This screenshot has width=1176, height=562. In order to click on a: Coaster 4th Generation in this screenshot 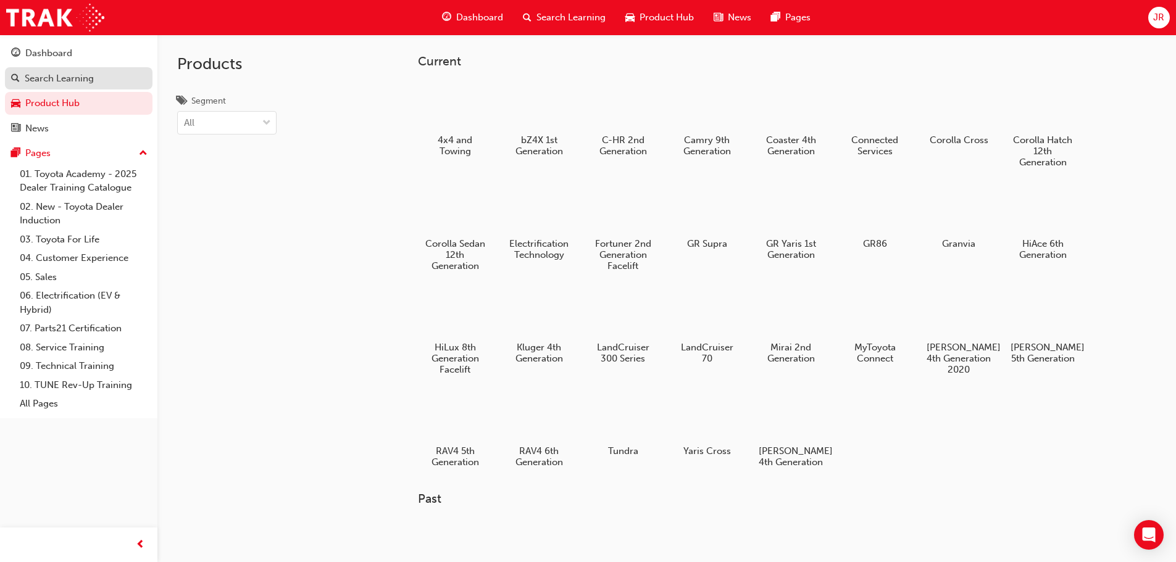, I will do `click(791, 120)`.